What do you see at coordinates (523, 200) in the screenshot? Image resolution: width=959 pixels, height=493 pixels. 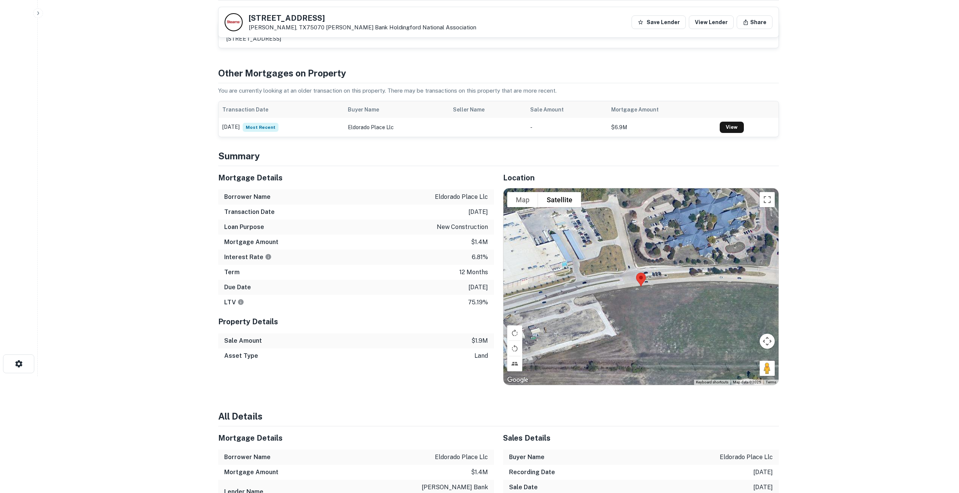 I see `button: Show street map` at bounding box center [523, 200].